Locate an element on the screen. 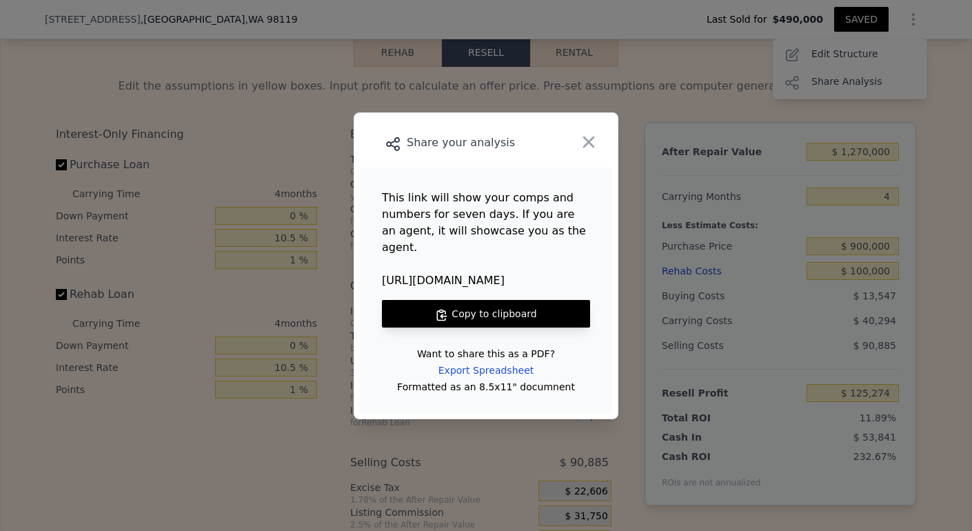  div: Export Spreadsheet is located at coordinates (486, 370).